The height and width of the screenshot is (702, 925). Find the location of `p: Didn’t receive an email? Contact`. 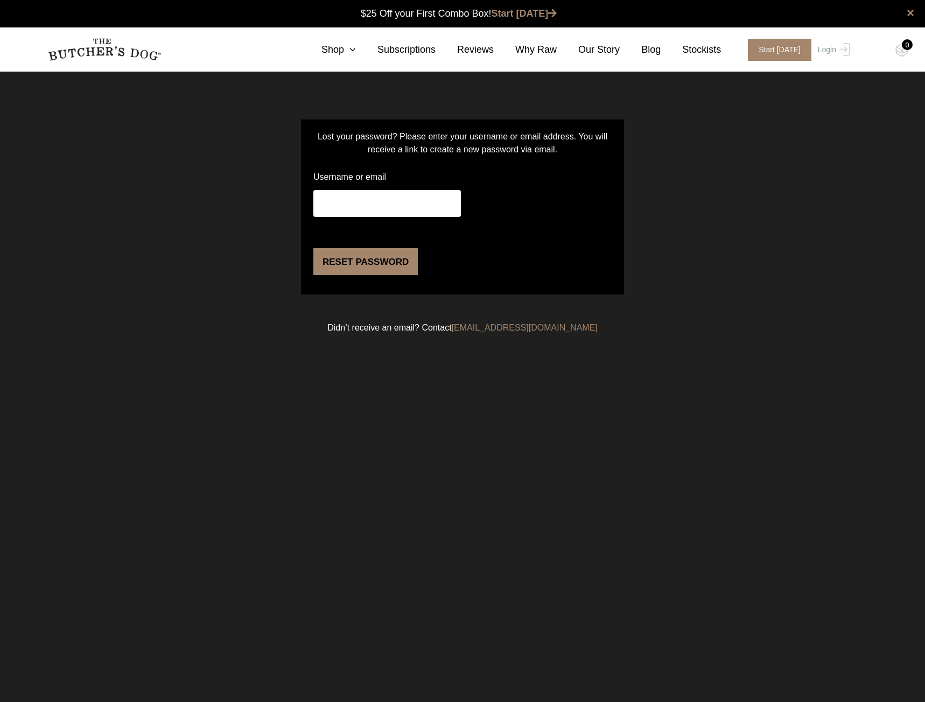

p: Didn’t receive an email? Contact is located at coordinates (462, 333).